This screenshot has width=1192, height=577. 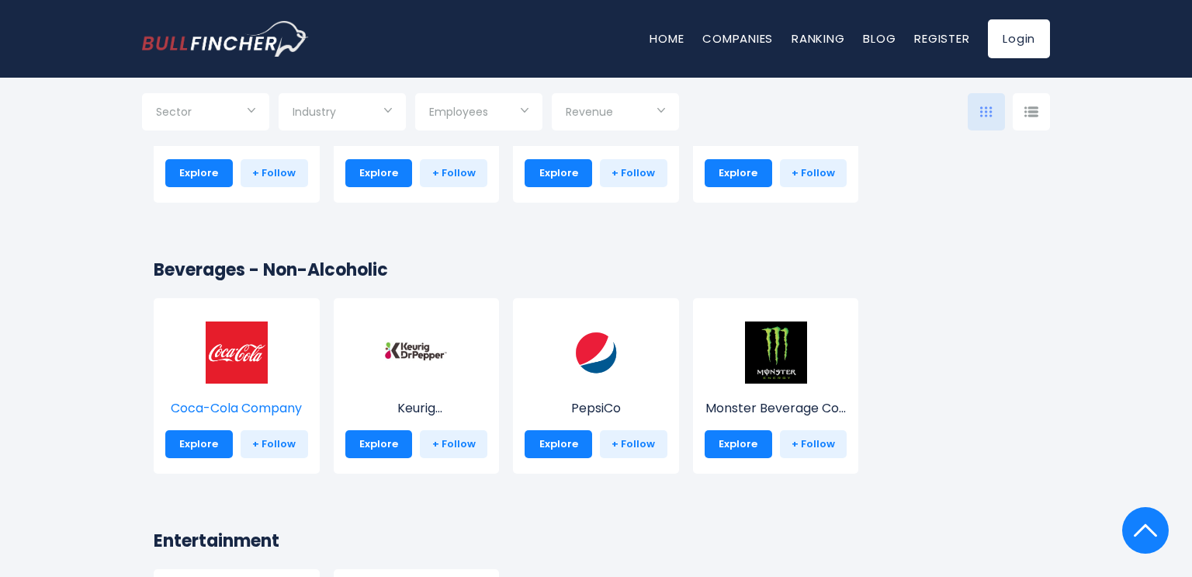 I want to click on h2: Beverages - Non-Alcoholic, so click(x=596, y=269).